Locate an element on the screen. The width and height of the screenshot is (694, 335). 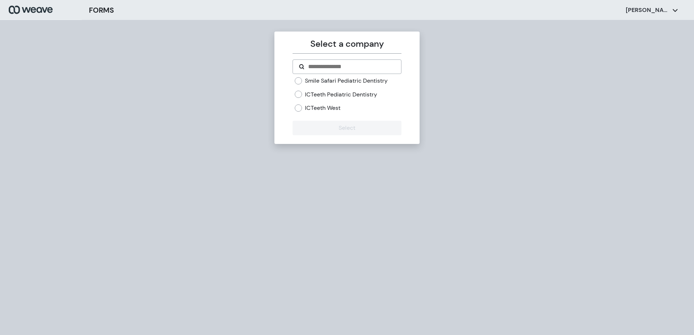
h3: FORMS is located at coordinates (101, 10).